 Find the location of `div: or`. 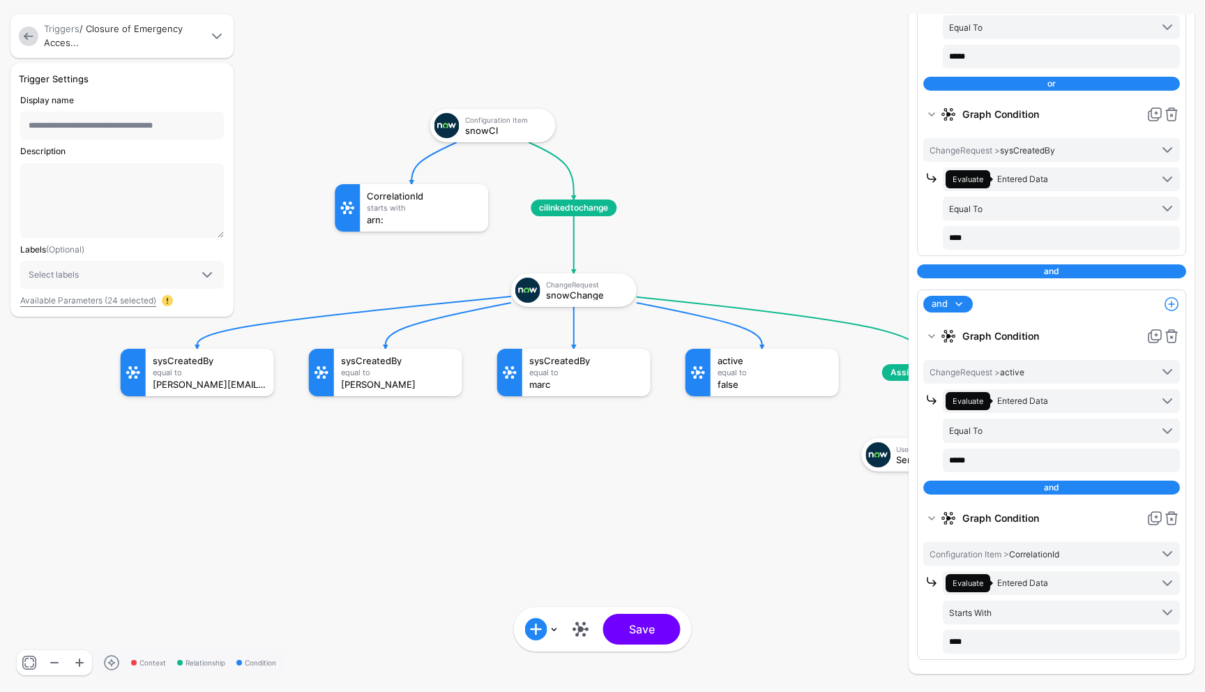

div: or is located at coordinates (1052, 84).